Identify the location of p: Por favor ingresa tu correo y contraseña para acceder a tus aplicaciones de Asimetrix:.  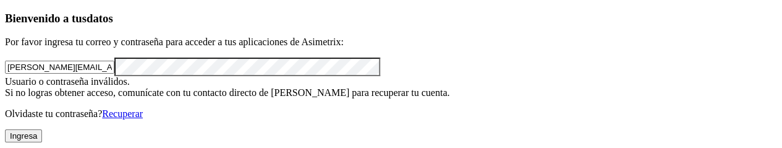
(391, 42).